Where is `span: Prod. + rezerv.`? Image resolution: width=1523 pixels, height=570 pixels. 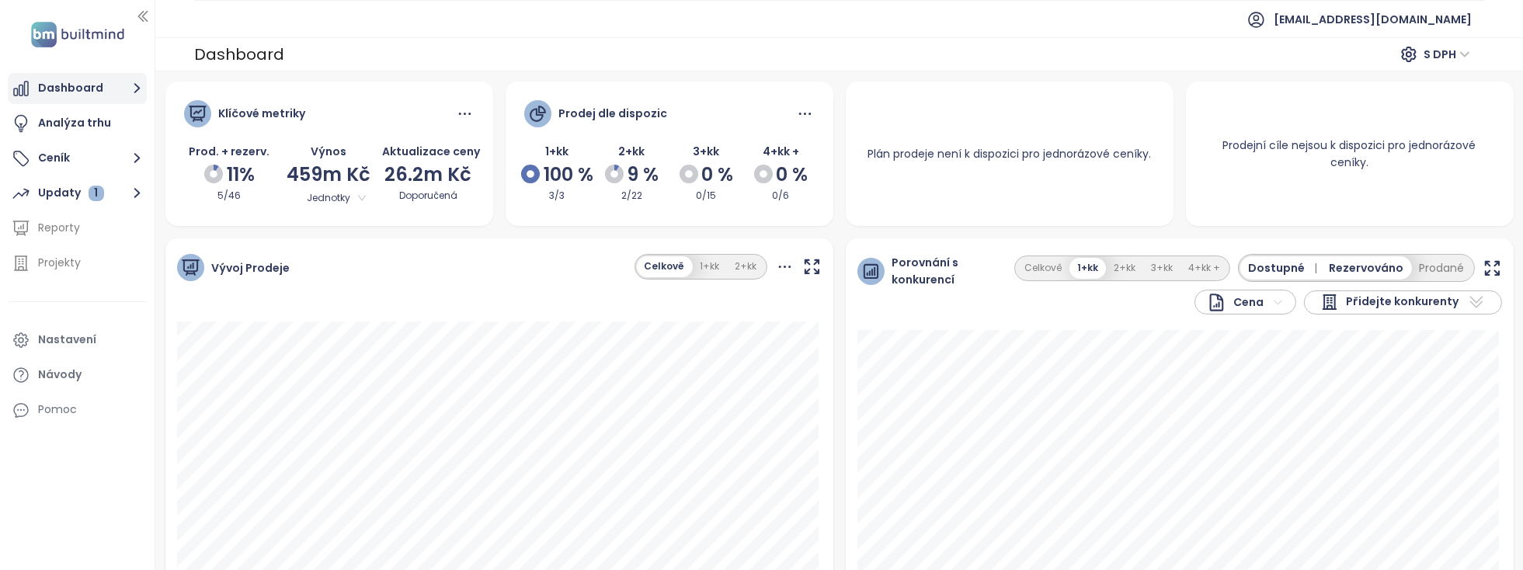 span: Prod. + rezerv. is located at coordinates (230, 151).